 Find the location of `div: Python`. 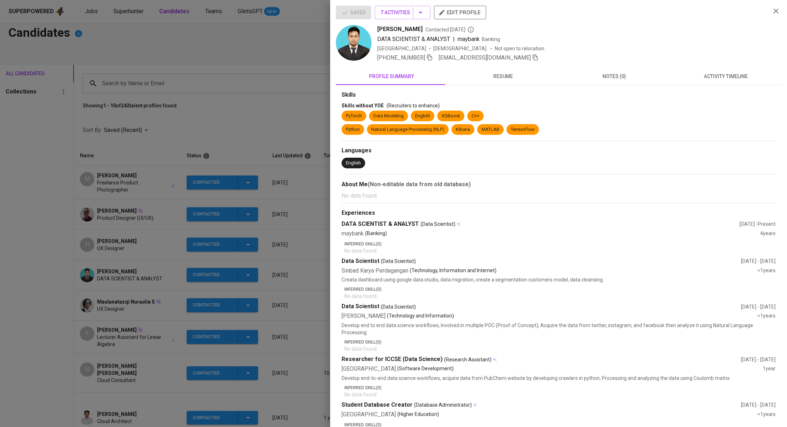

div: Python is located at coordinates (353, 130).